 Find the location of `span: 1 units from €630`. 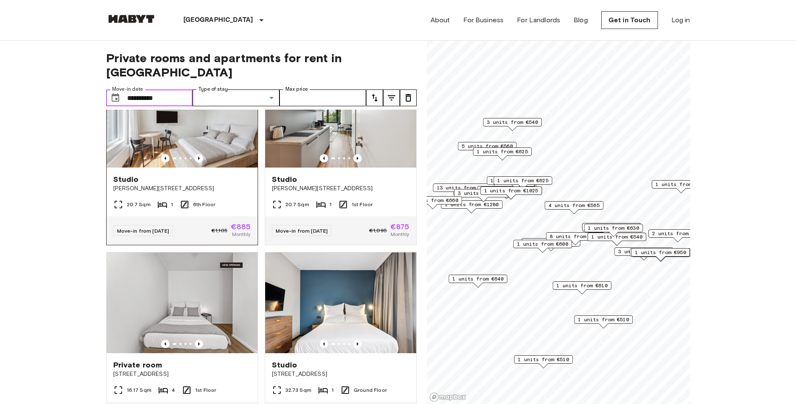

span: 1 units from €630 is located at coordinates (614, 228).